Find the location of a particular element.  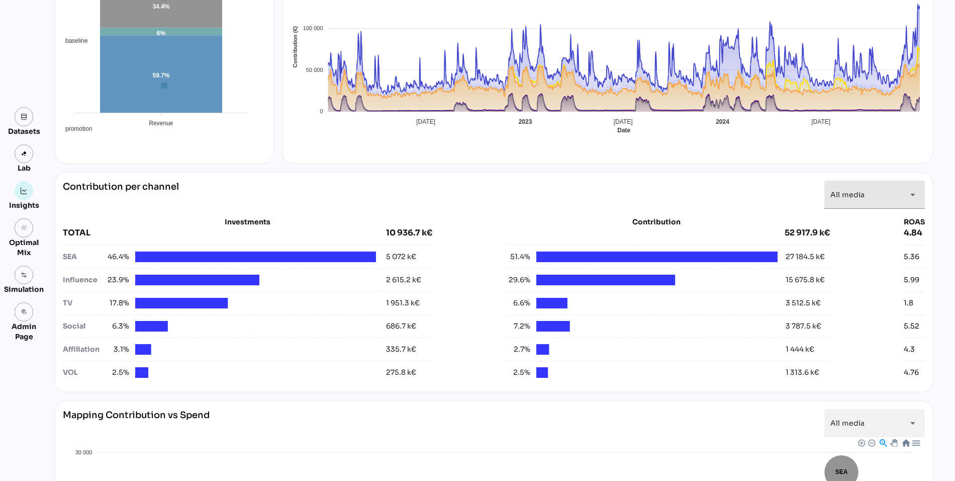

div: ROAS is located at coordinates (914, 222).